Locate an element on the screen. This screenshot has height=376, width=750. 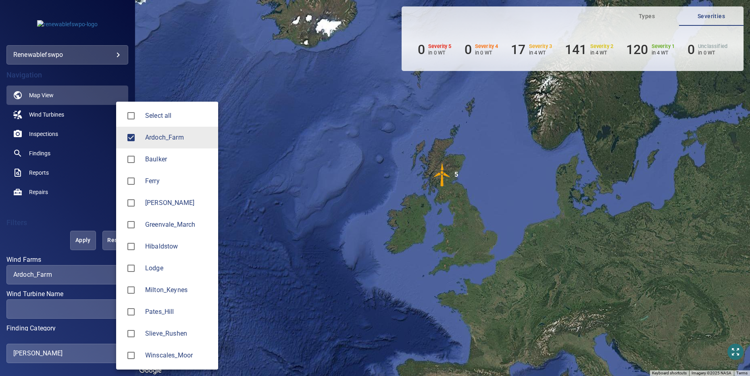
ul: Ardoch_Farm is located at coordinates (167, 236).